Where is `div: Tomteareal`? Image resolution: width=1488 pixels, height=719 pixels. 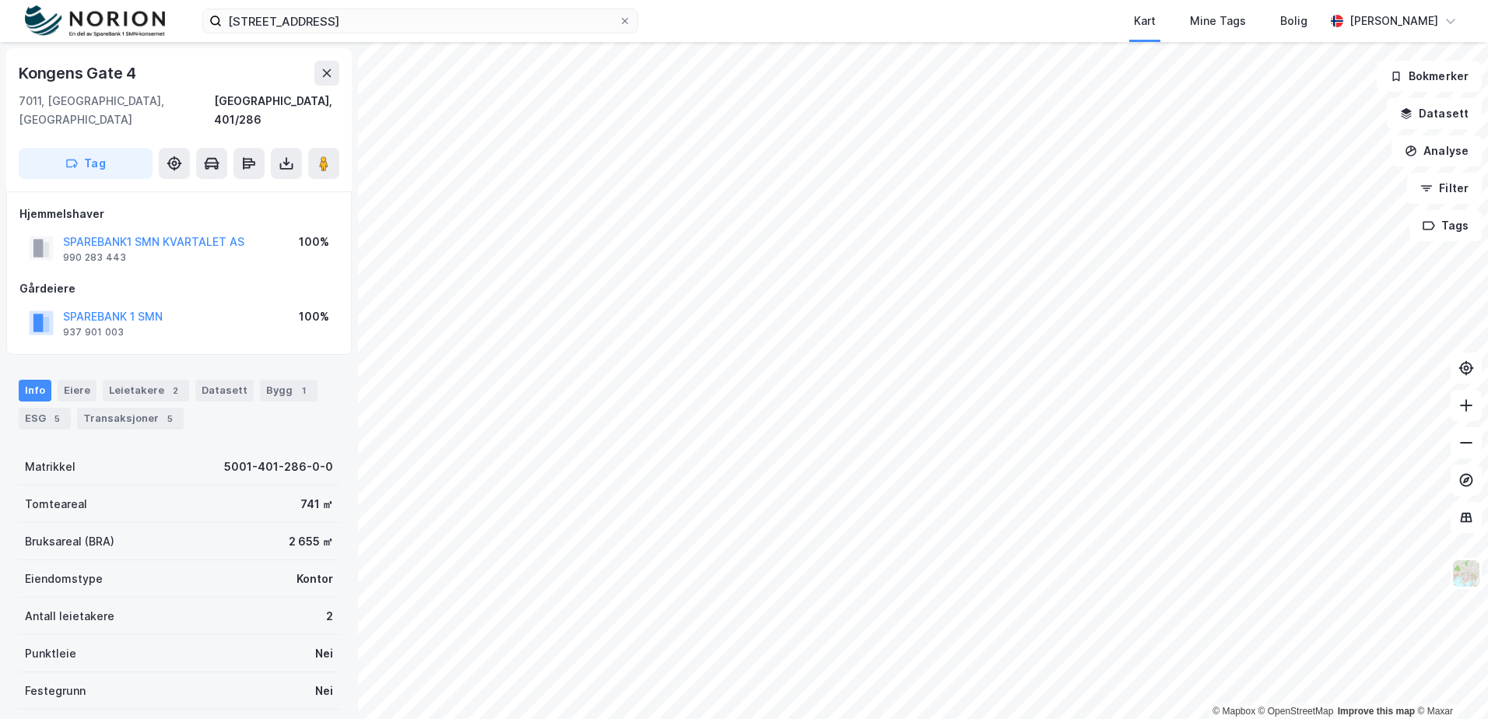 div: Tomteareal is located at coordinates (56, 504).